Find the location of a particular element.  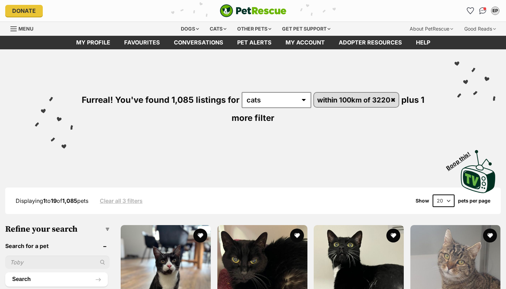

a: Donate is located at coordinates (24, 11).